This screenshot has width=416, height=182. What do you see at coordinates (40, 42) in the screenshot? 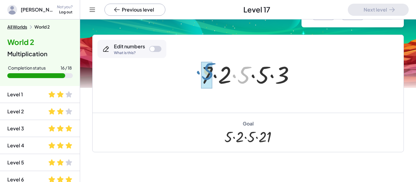
I see `h4: World 2` at bounding box center [40, 42].